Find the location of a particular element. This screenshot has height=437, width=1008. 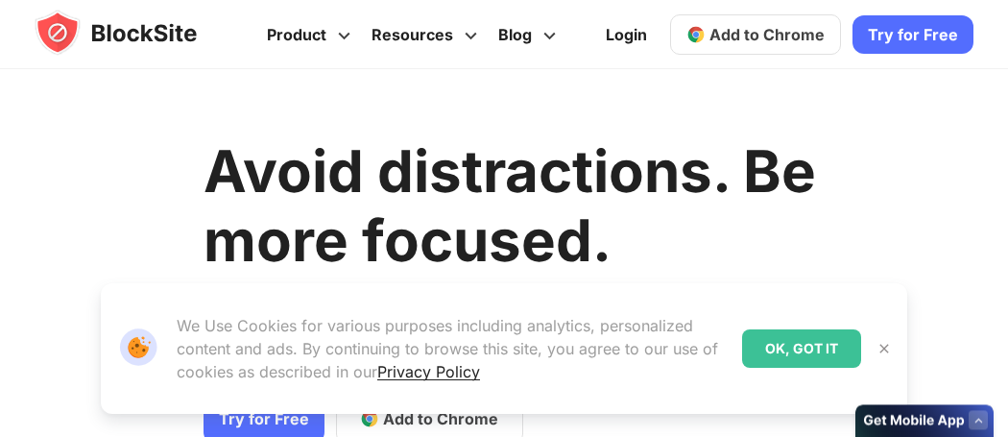

a: Privacy Policy is located at coordinates (428, 371).